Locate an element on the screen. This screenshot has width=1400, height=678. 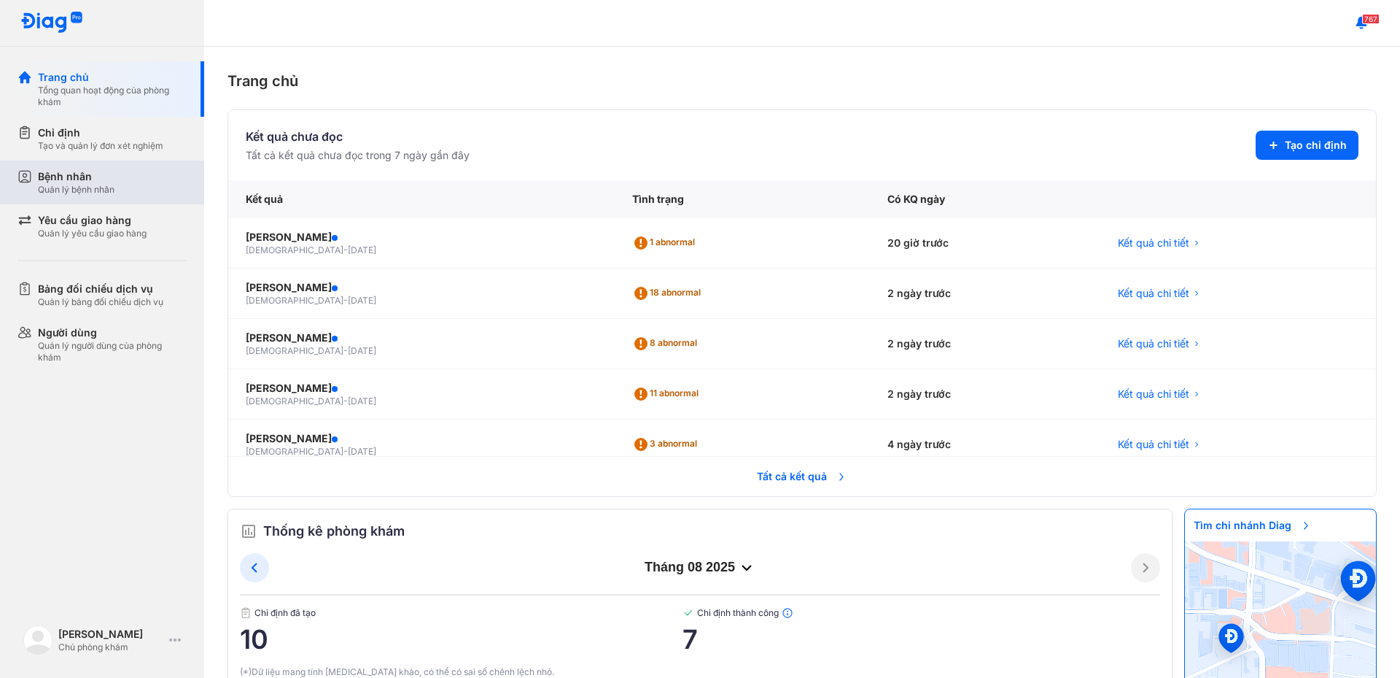
div: Kết quả chưa đọc is located at coordinates (357, 136).